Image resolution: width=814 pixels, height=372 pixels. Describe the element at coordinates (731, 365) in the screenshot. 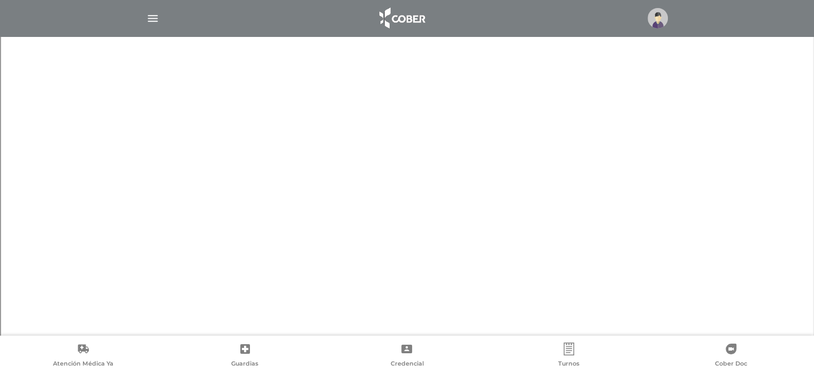

I see `span: Cober Doc` at that location.